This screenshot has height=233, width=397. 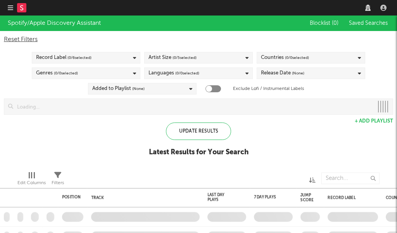 I want to click on input: Loading..., so click(x=193, y=107).